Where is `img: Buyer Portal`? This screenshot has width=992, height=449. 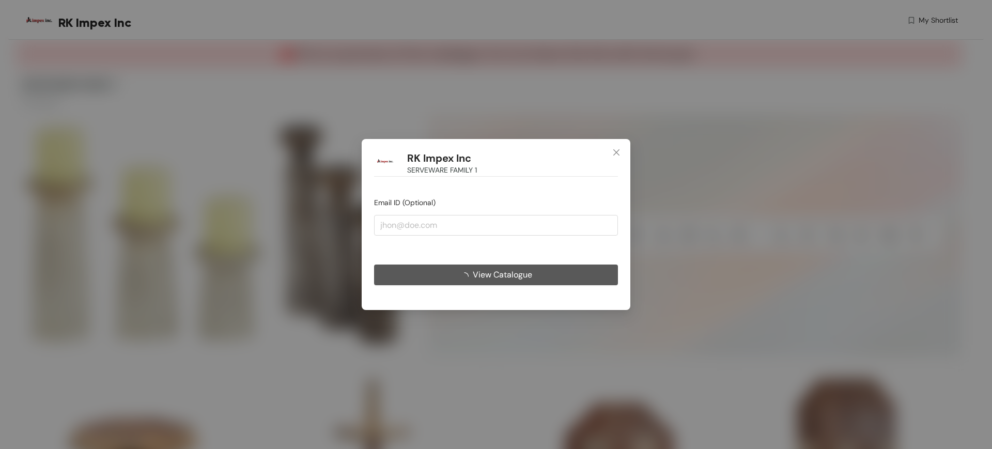 img: Buyer Portal is located at coordinates (384, 162).